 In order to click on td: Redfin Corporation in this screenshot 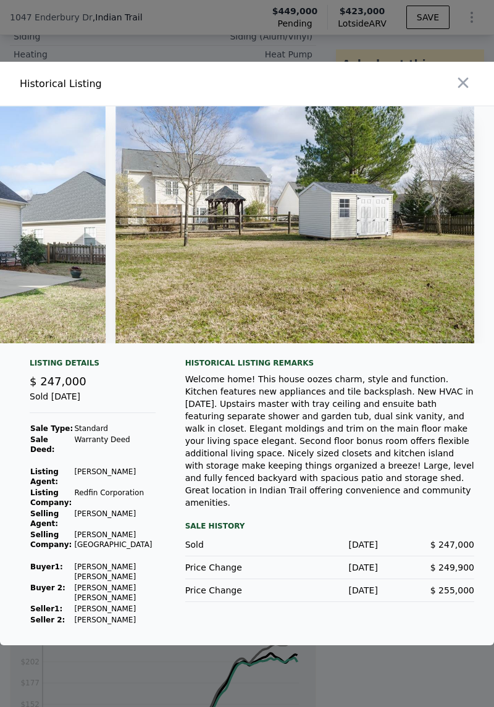, I will do `click(114, 498)`.